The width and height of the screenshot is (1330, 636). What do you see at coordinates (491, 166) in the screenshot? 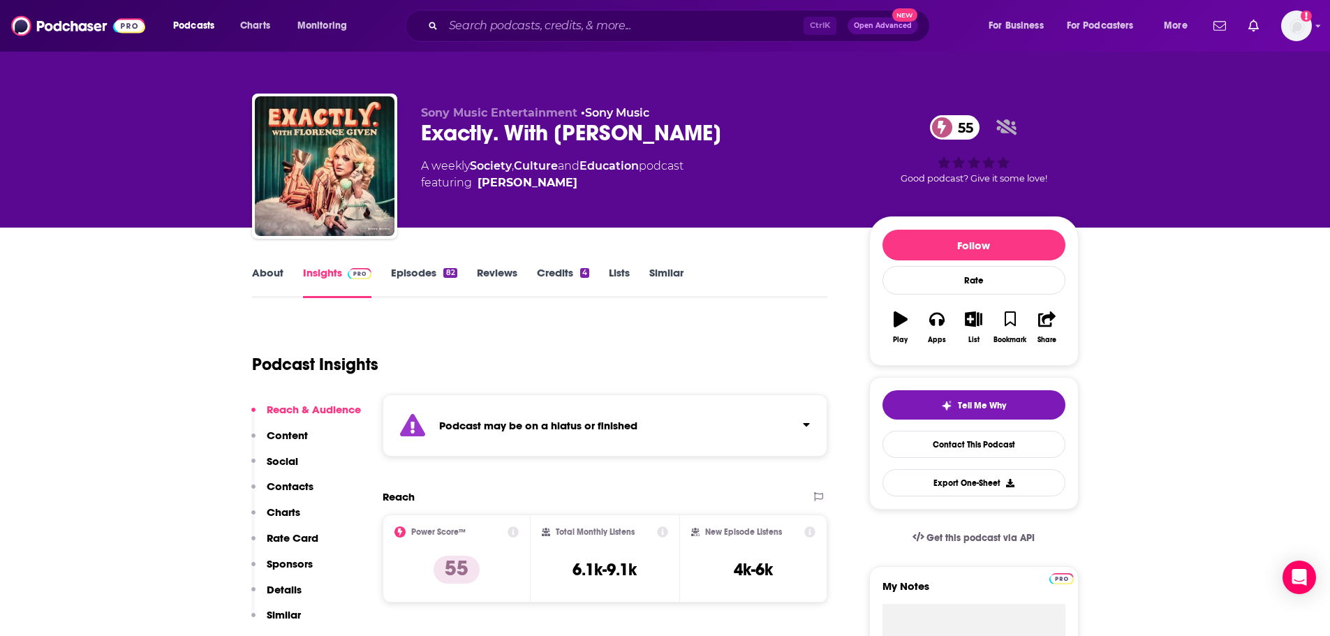
I see `a: Society` at bounding box center [491, 166].